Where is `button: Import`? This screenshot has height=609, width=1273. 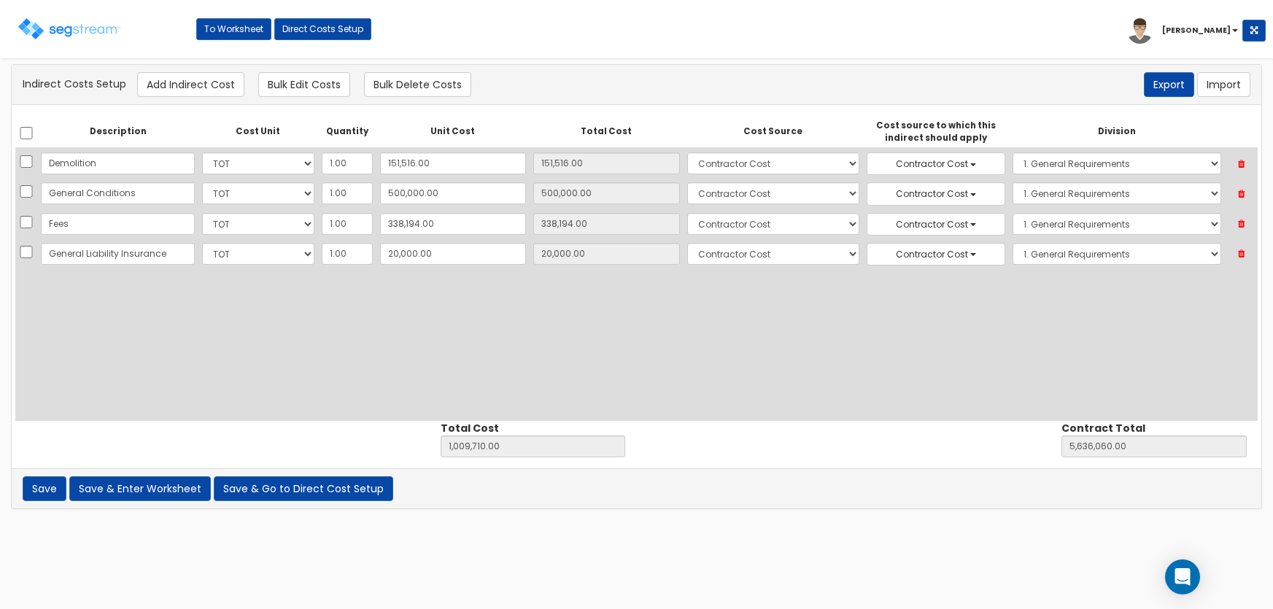 button: Import is located at coordinates (1224, 85).